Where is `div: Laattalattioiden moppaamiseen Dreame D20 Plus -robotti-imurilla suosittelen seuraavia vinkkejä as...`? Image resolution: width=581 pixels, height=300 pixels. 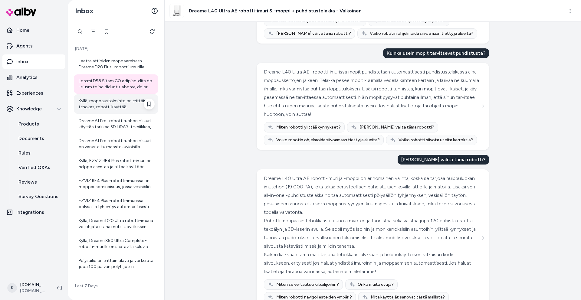
div: Laattalattioiden moppaamiseen Dreame D20 Plus -robotti-imurilla suosittelen seuraavia vinkkejä as... is located at coordinates (116, 64).